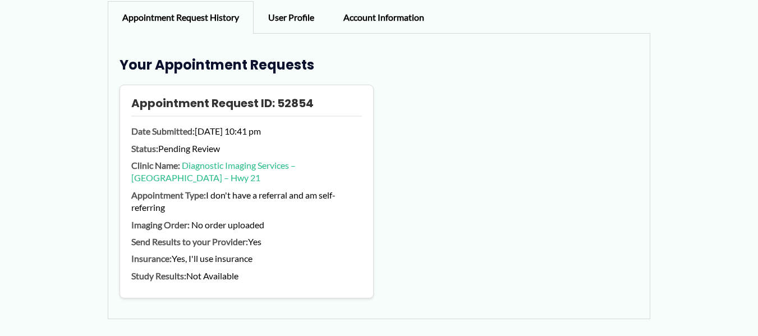 This screenshot has width=758, height=336. Describe the element at coordinates (168, 195) in the screenshot. I see `strong: Appointment Type:` at that location.